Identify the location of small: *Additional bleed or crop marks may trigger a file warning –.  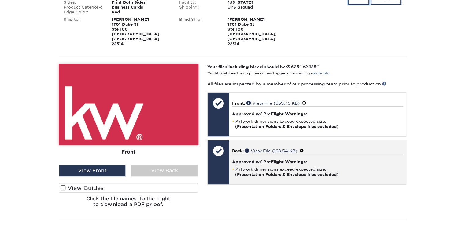
(268, 73).